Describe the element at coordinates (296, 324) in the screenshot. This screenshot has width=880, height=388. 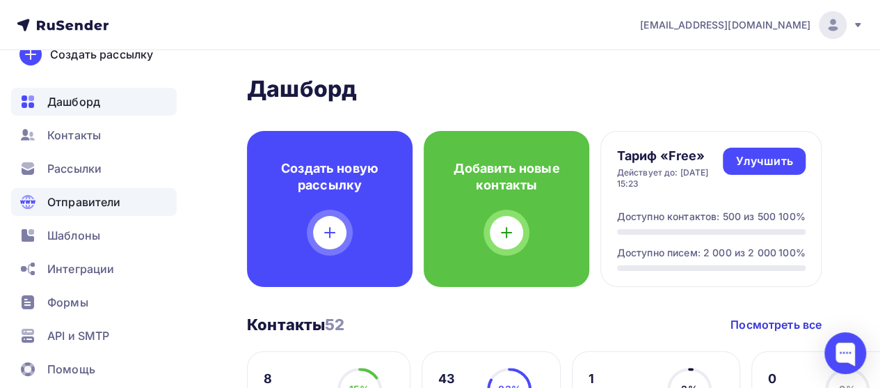
I see `h3: Контакты` at that location.